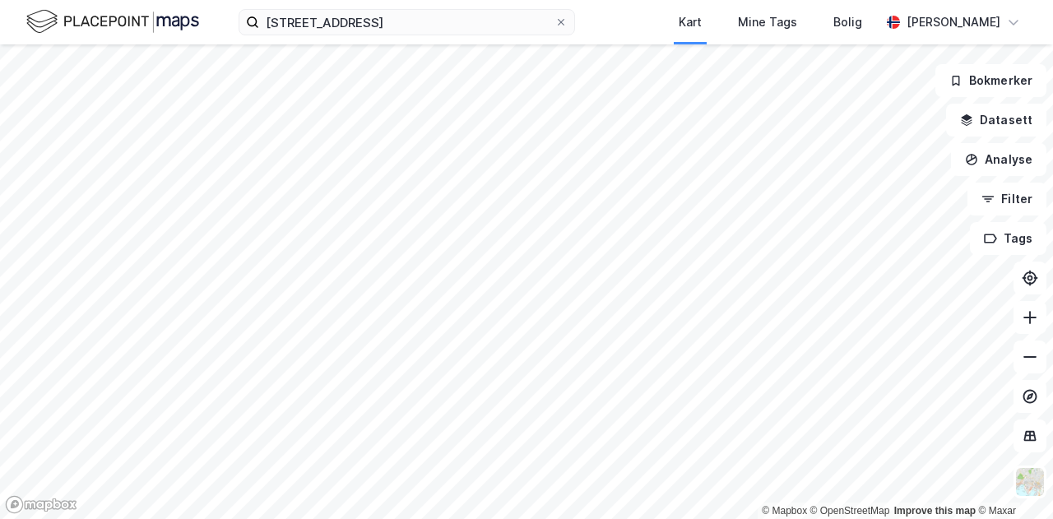 The width and height of the screenshot is (1053, 519). What do you see at coordinates (41, 504) in the screenshot?
I see `a: Mapbox homepage` at bounding box center [41, 504].